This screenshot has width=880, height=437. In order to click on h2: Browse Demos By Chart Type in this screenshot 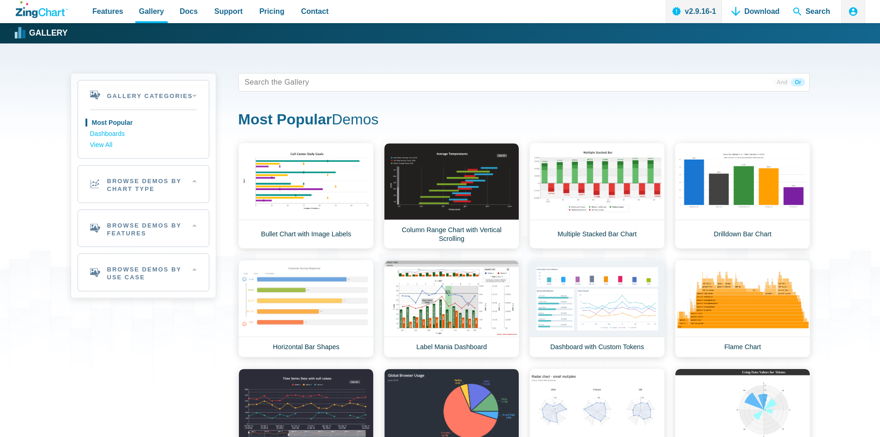, I will do `click(143, 184)`.